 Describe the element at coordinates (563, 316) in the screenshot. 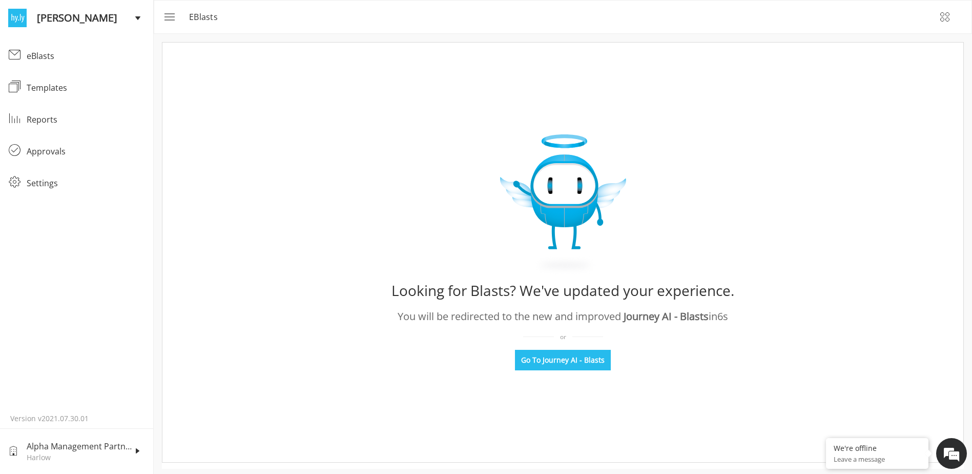

I see `div: You will be redirected to the new and improved in 6 s` at that location.